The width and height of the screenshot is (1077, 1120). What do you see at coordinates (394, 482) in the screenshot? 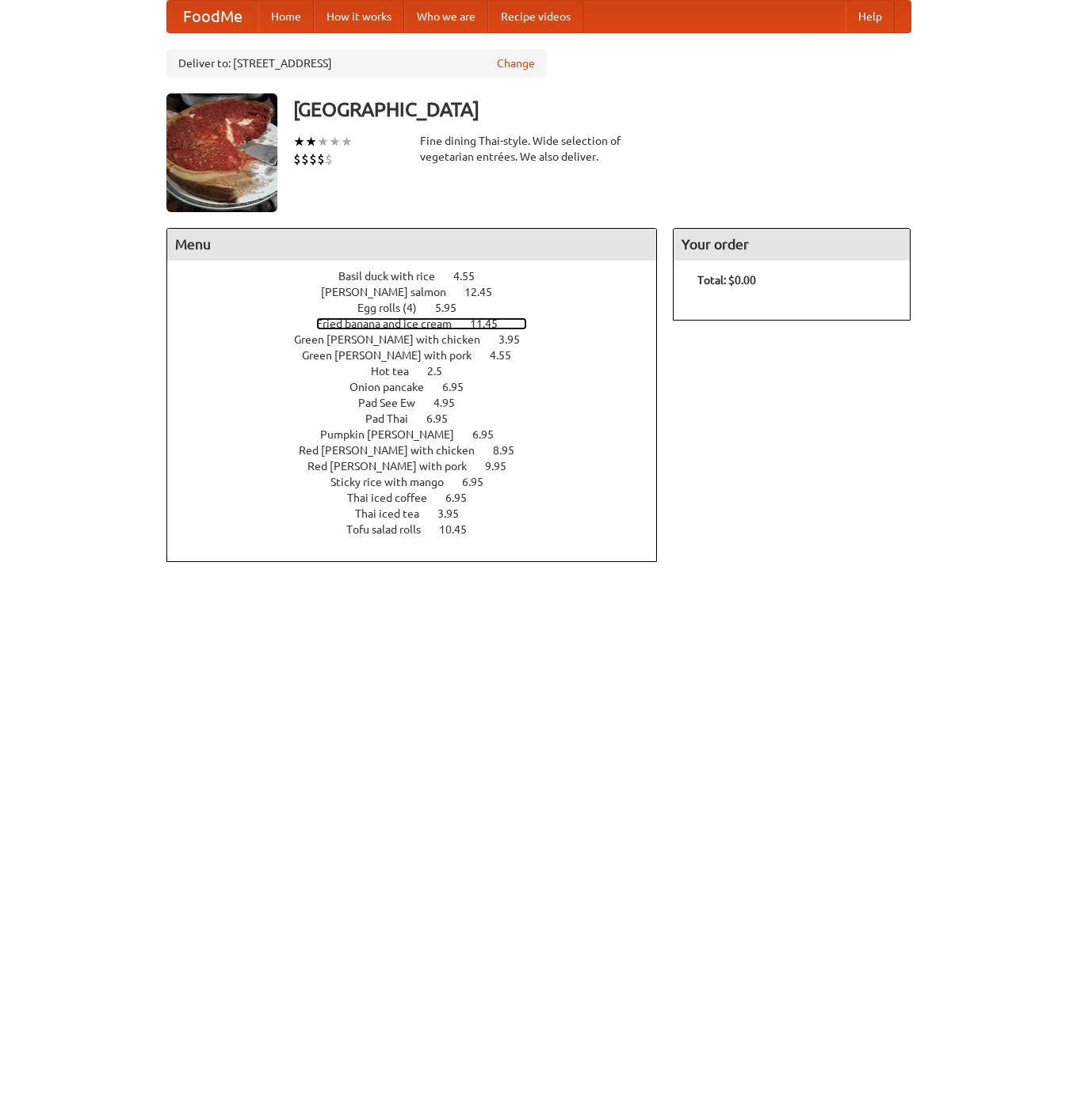
I see `span: Sticky rice with mango` at bounding box center [394, 482].